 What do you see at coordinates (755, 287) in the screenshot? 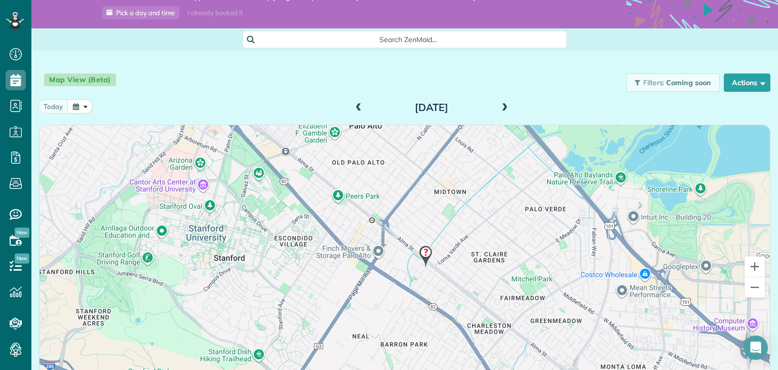
I see `button: Zoom out` at bounding box center [755, 287].